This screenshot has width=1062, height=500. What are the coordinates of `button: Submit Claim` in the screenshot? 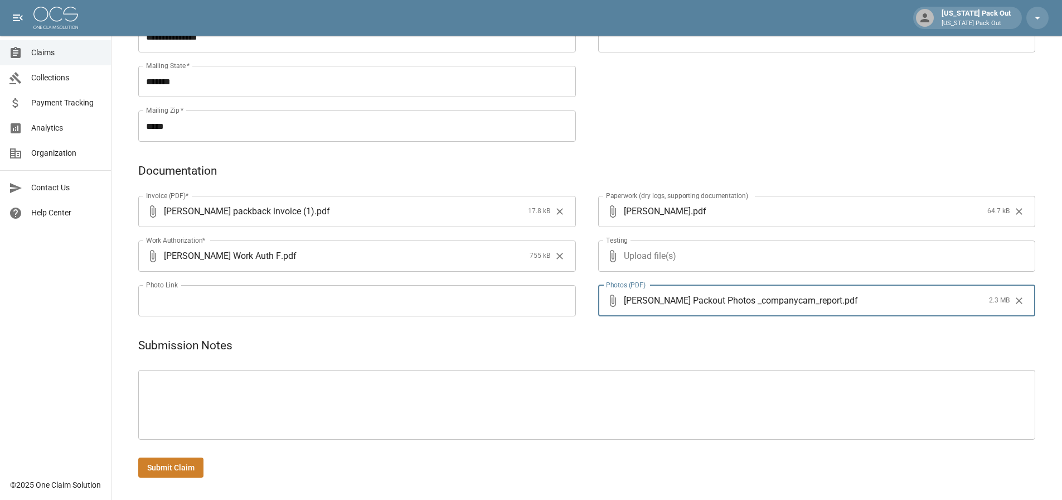 It's located at (171, 467).